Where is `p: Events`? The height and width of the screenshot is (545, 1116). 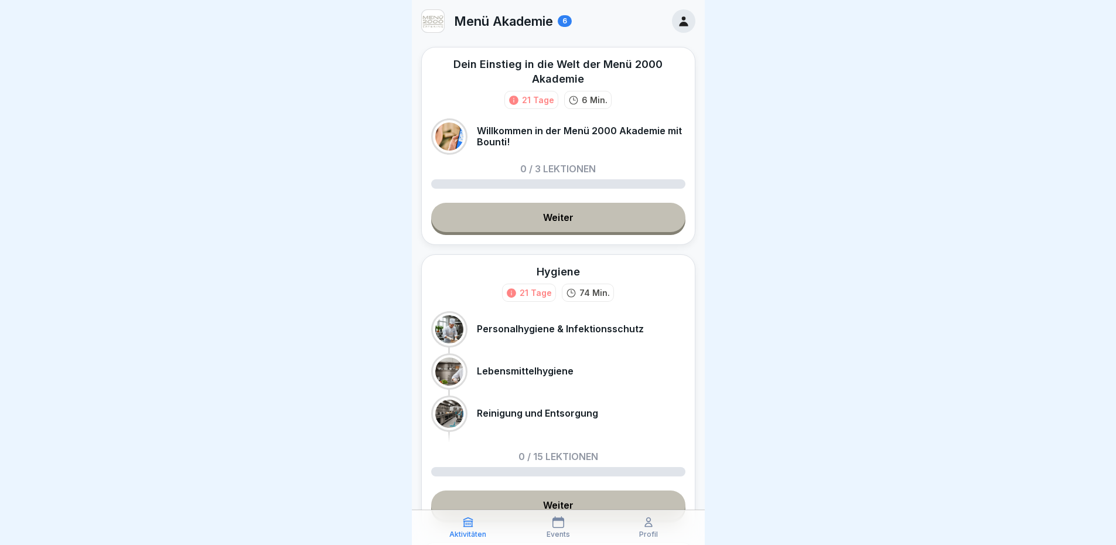
p: Events is located at coordinates (558, 534).